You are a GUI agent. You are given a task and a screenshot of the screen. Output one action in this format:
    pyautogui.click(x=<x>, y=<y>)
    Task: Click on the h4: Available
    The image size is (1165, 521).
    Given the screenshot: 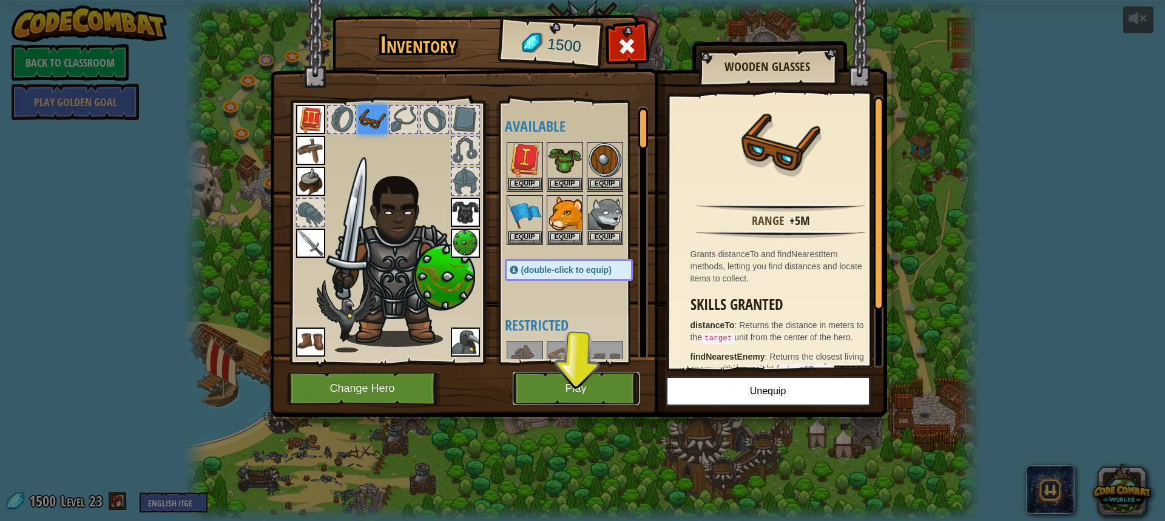 What is the action you would take?
    pyautogui.click(x=581, y=126)
    